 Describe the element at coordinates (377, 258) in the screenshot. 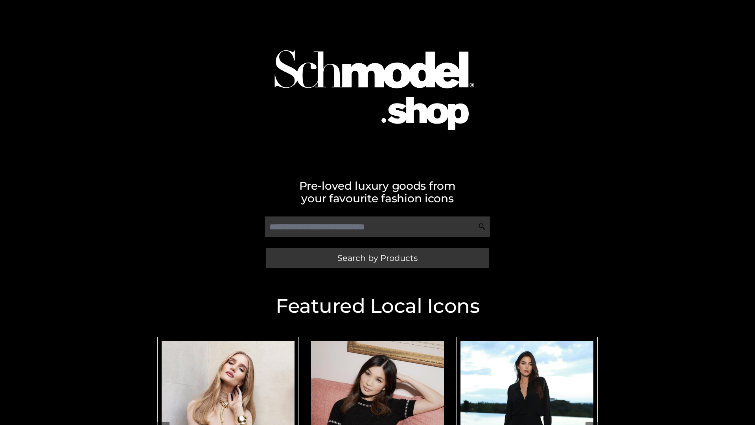

I see `span: Search by Products` at that location.